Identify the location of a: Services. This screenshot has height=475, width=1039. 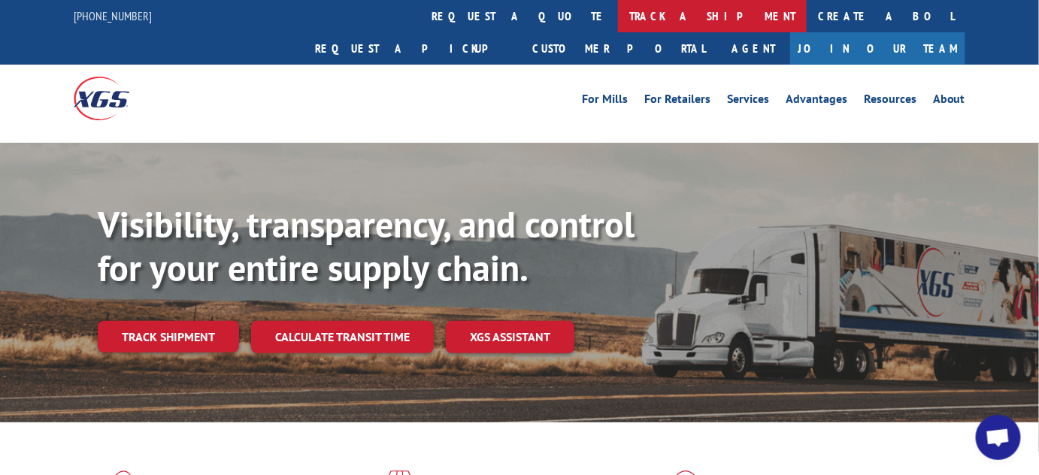
(748, 102).